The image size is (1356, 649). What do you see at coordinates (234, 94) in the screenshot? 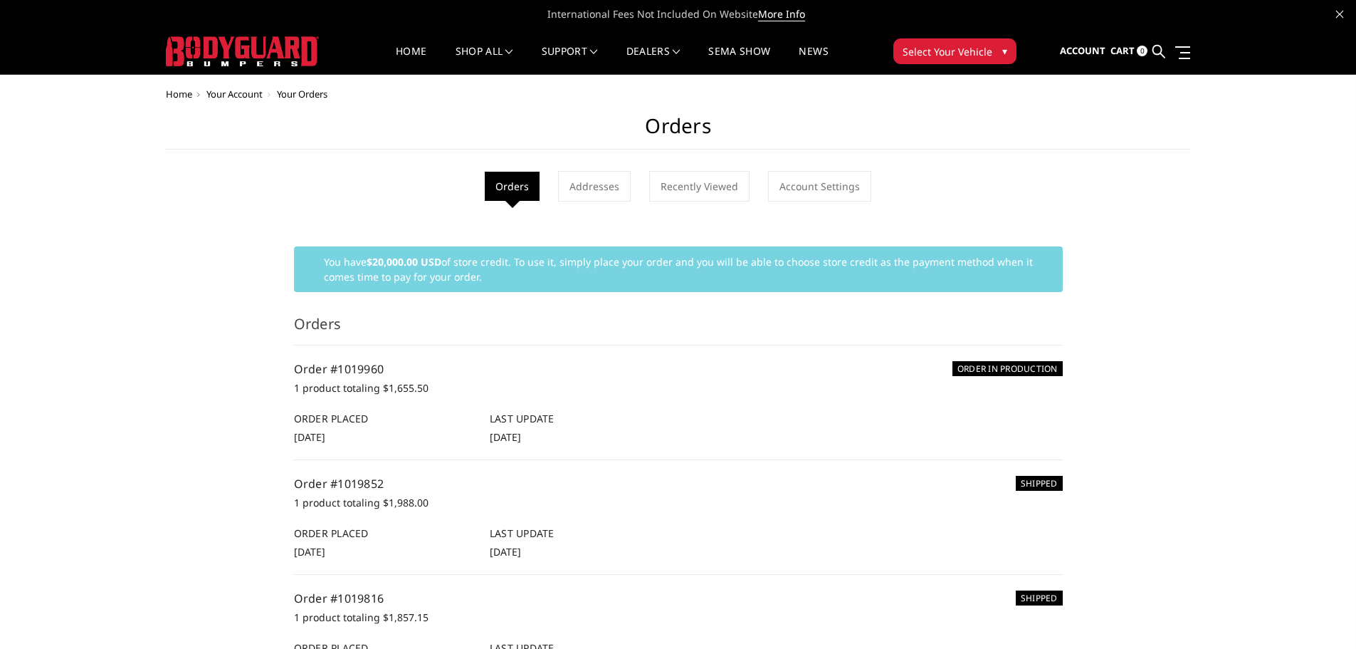
I see `span: Your Account` at bounding box center [234, 94].